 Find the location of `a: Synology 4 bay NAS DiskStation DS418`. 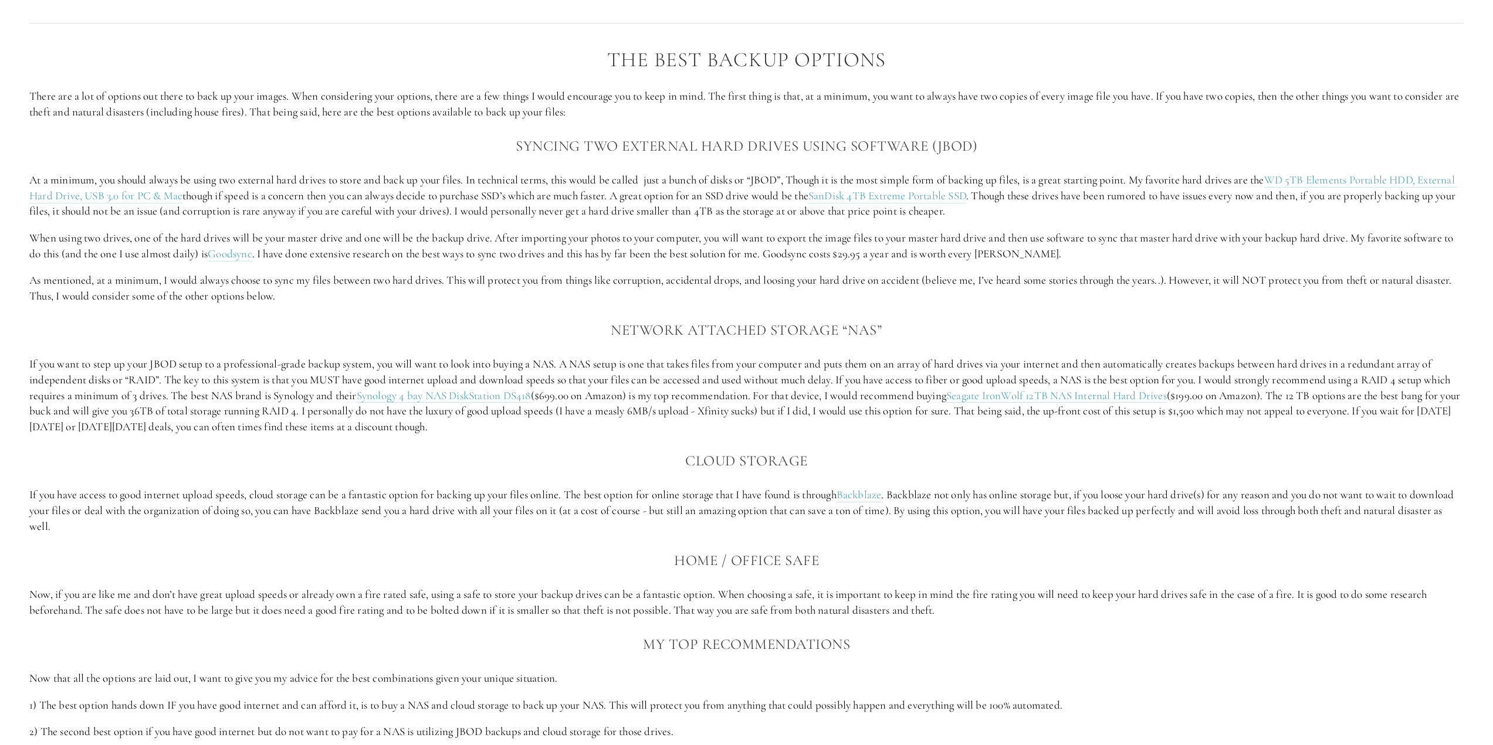

a: Synology 4 bay NAS DiskStation DS418 is located at coordinates (443, 396).